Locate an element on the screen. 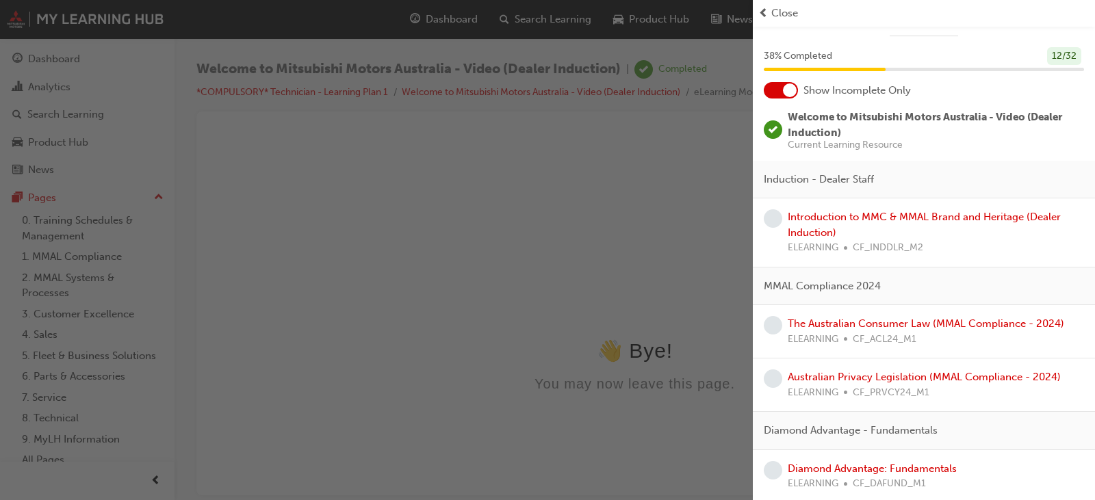 The height and width of the screenshot is (500, 1095). span: Induction - Dealer Staff is located at coordinates (818, 179).